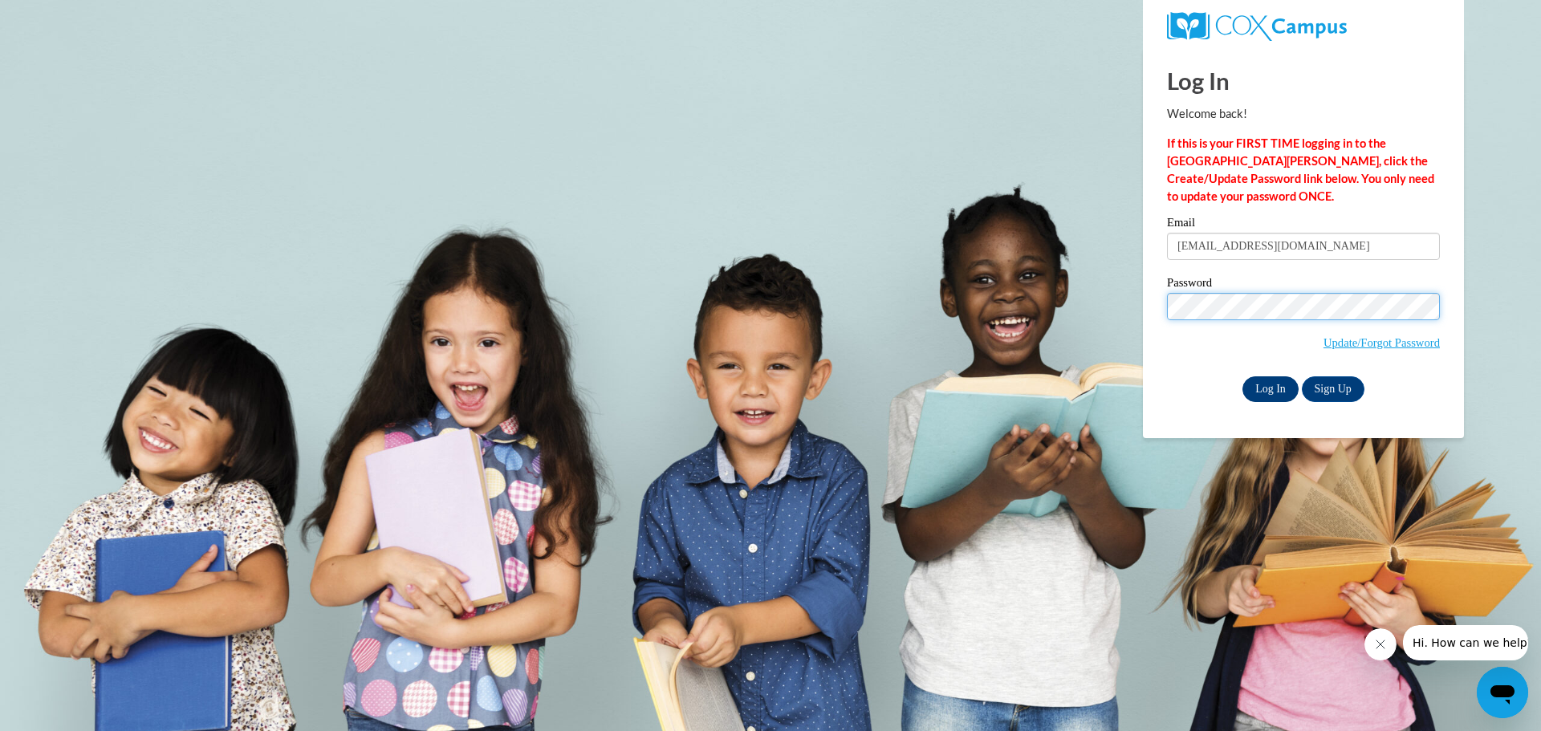  I want to click on label: Password, so click(1303, 285).